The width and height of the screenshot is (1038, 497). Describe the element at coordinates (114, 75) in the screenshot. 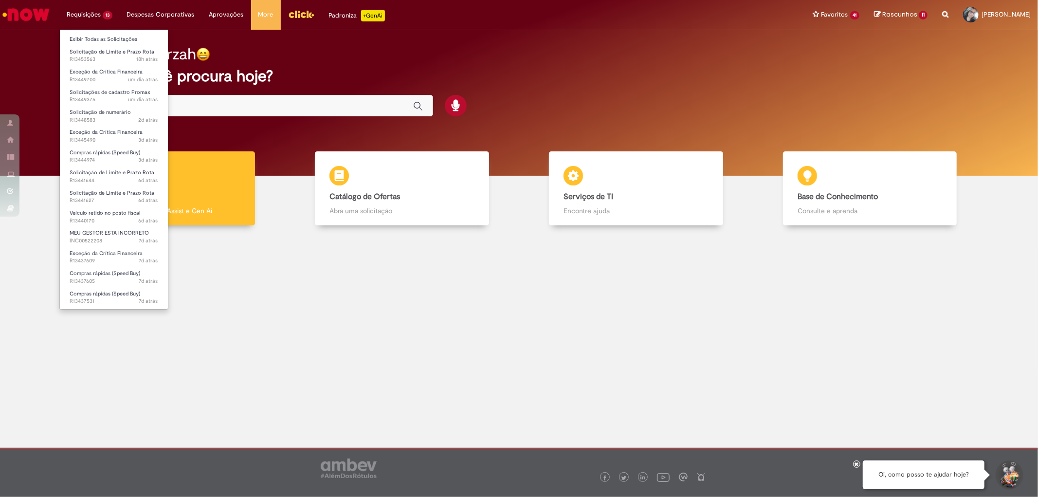

I see `a: Aberto R13449700 : Exceção da Crítica Financeira` at that location.